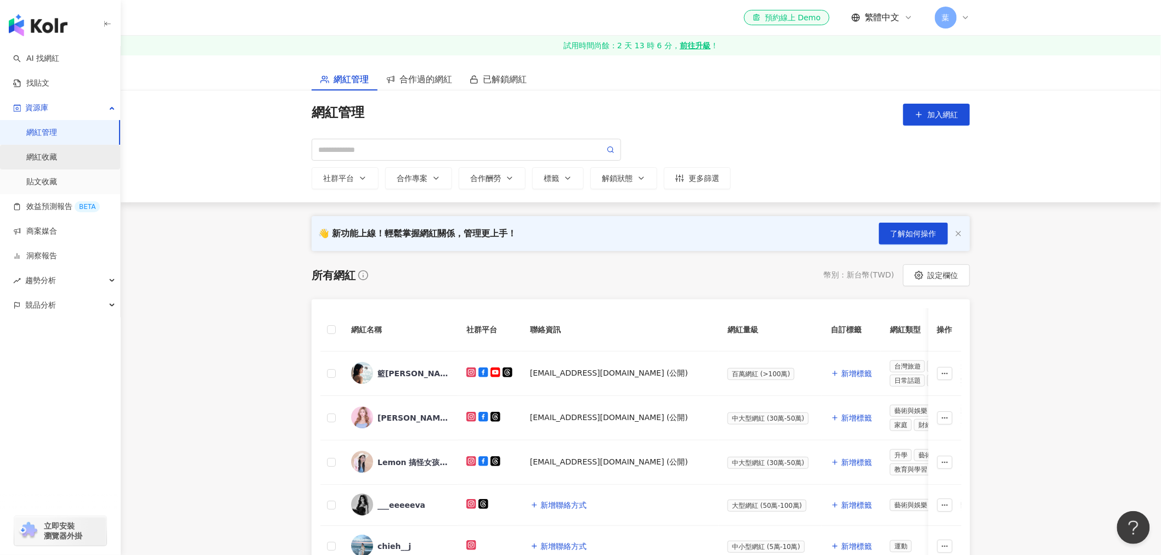 The width and height of the screenshot is (1161, 555). What do you see at coordinates (937, 275) in the screenshot?
I see `button: 設定欄位` at bounding box center [937, 275].